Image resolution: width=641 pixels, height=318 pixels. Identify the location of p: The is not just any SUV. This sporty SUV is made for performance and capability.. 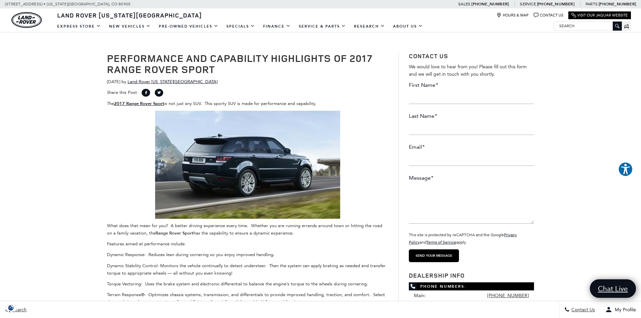
(248, 104).